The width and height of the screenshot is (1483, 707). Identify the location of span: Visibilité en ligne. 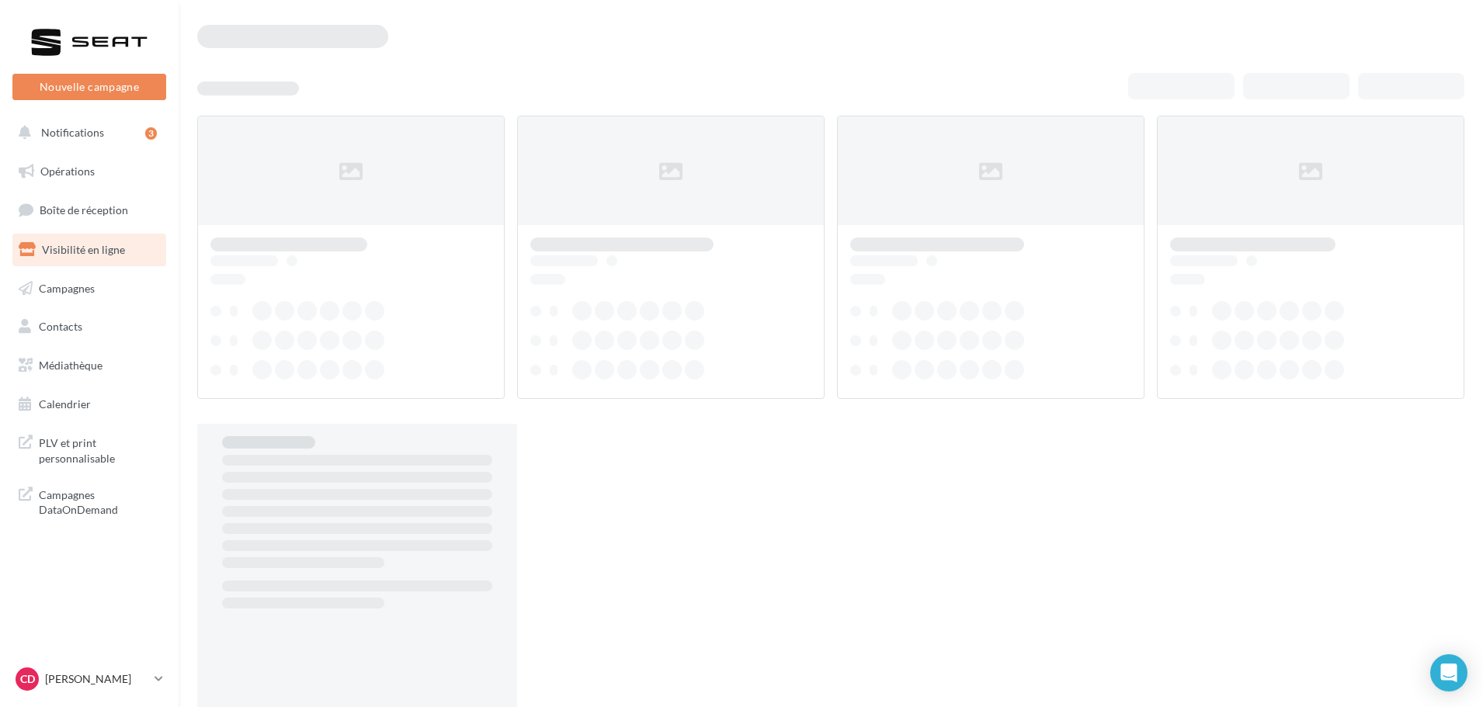
(83, 249).